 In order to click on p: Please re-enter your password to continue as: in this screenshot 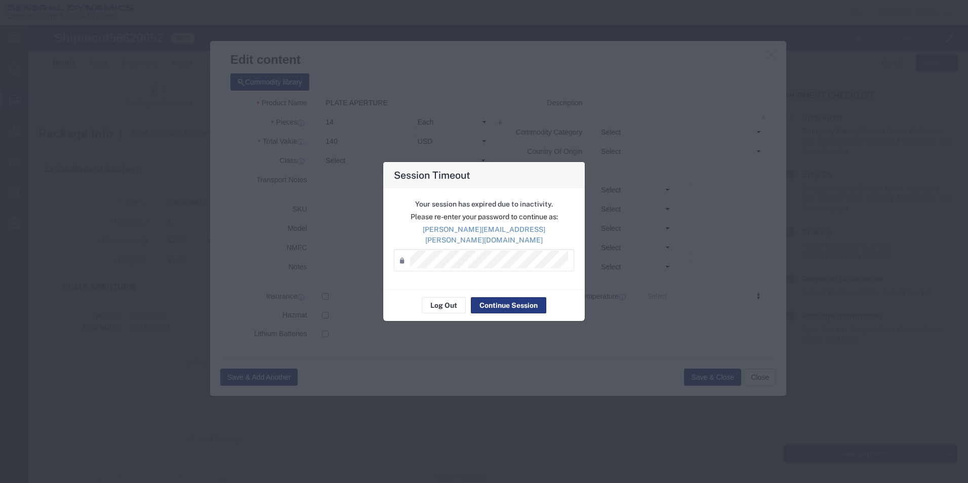, I will do `click(484, 217)`.